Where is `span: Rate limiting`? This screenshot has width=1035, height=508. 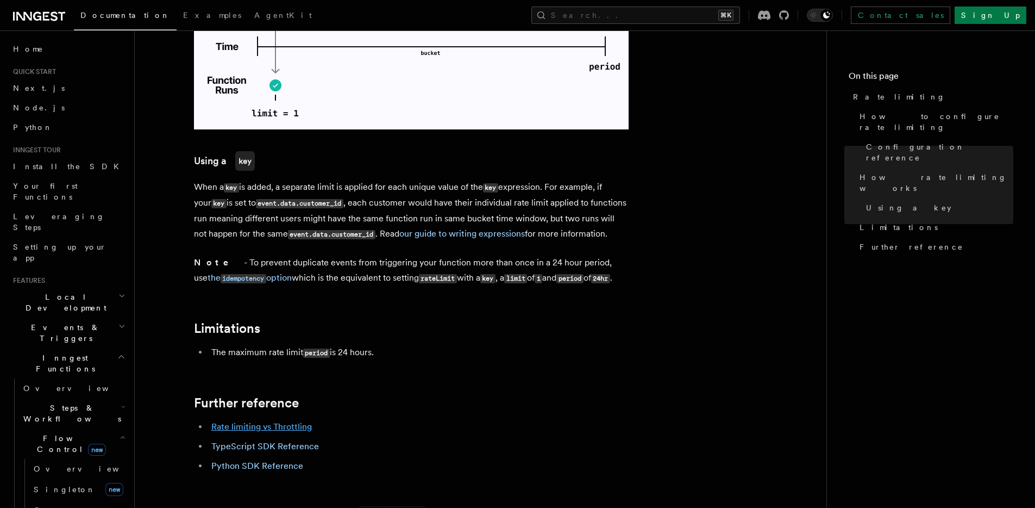
span: Rate limiting is located at coordinates (899, 97).